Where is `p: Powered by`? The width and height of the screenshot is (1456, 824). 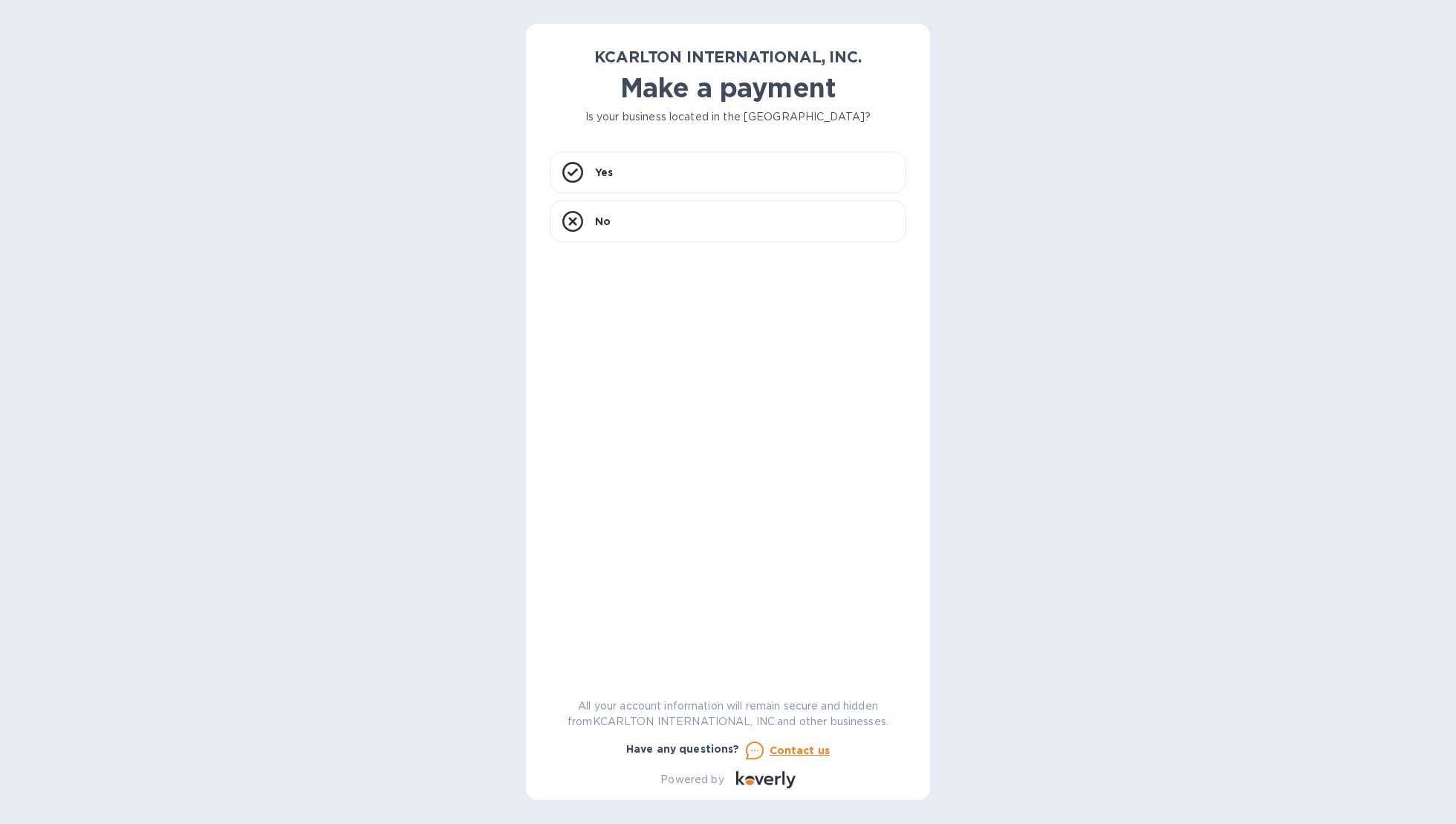 p: Powered by is located at coordinates (692, 780).